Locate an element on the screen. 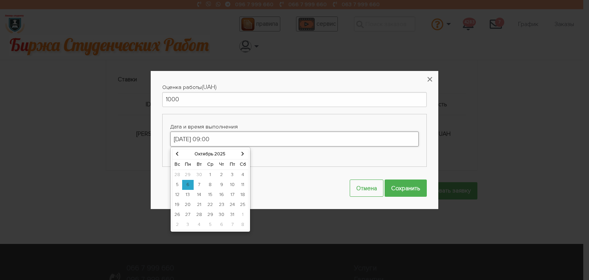  td: 10 is located at coordinates (232, 185).